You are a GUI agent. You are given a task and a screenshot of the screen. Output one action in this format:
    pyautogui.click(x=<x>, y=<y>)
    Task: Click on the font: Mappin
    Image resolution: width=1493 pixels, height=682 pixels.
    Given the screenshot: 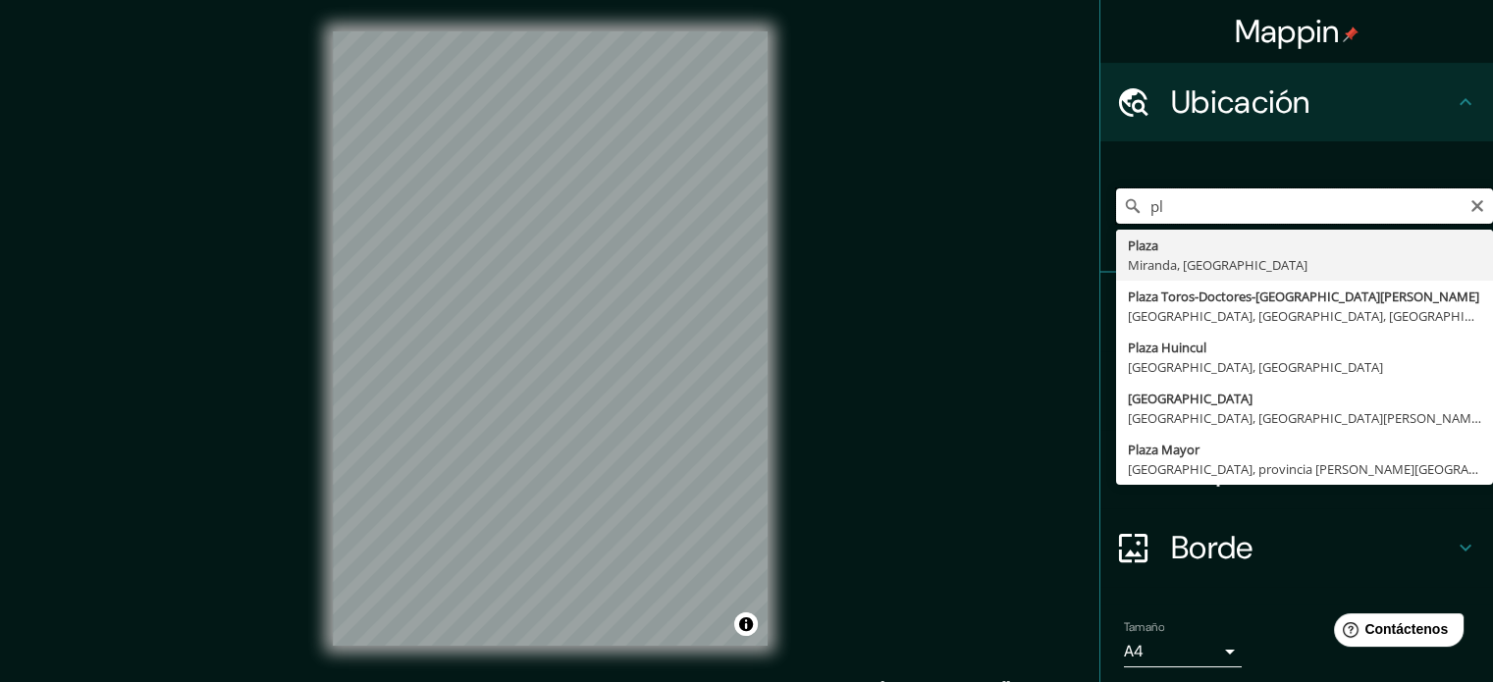 What is the action you would take?
    pyautogui.click(x=1287, y=31)
    